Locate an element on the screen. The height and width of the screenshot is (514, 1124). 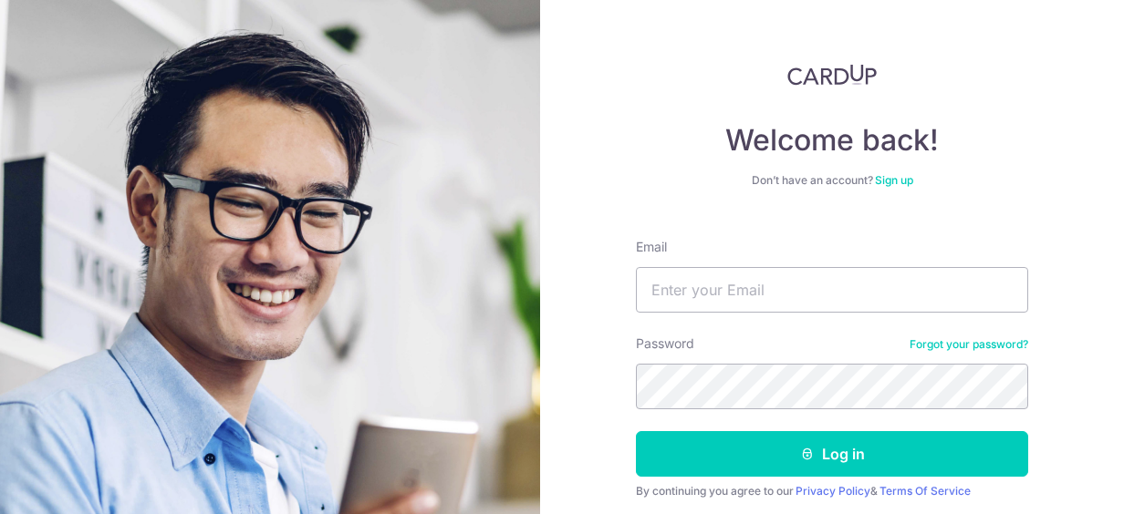
input: Enter your Email is located at coordinates (832, 290).